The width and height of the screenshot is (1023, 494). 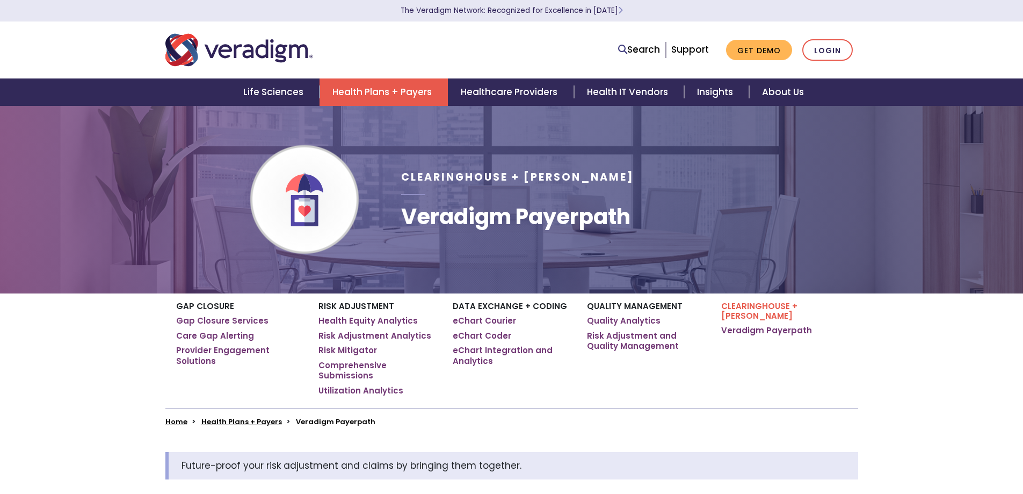 I want to click on a: Insights, so click(x=716, y=92).